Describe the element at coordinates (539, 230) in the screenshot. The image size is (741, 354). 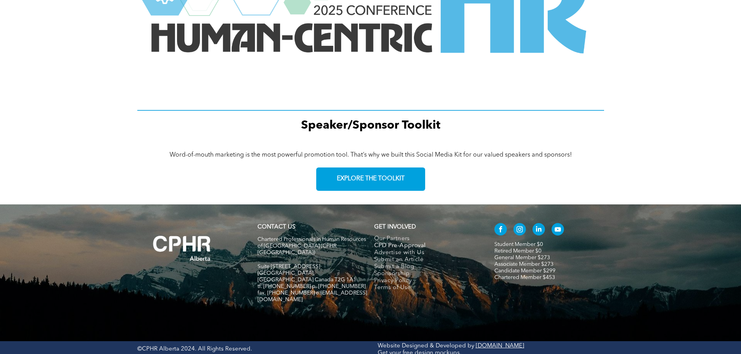
I see `a: linkedin` at that location.